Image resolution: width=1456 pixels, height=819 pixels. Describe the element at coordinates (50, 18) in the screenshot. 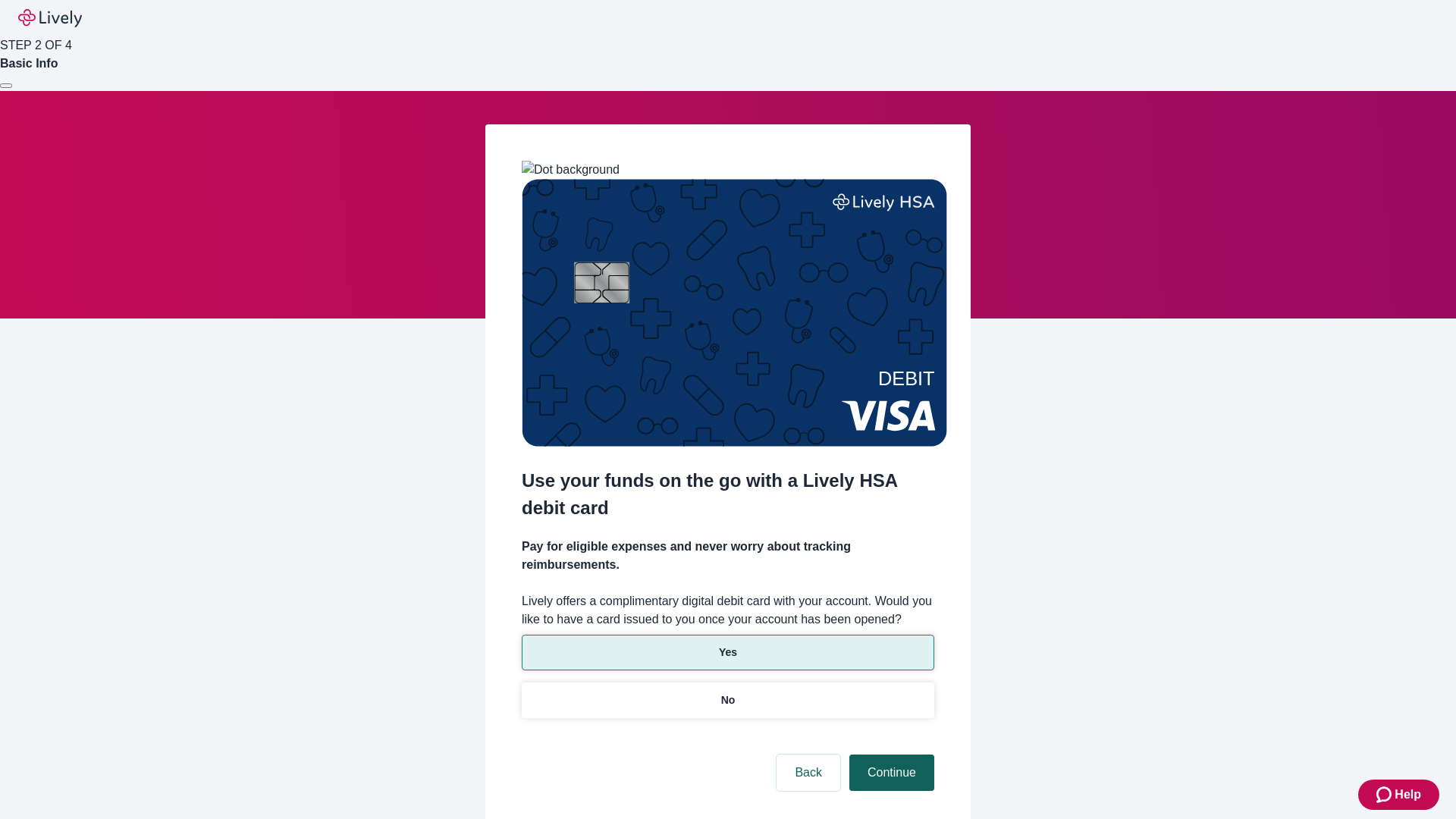

I see `img: Lively` at that location.